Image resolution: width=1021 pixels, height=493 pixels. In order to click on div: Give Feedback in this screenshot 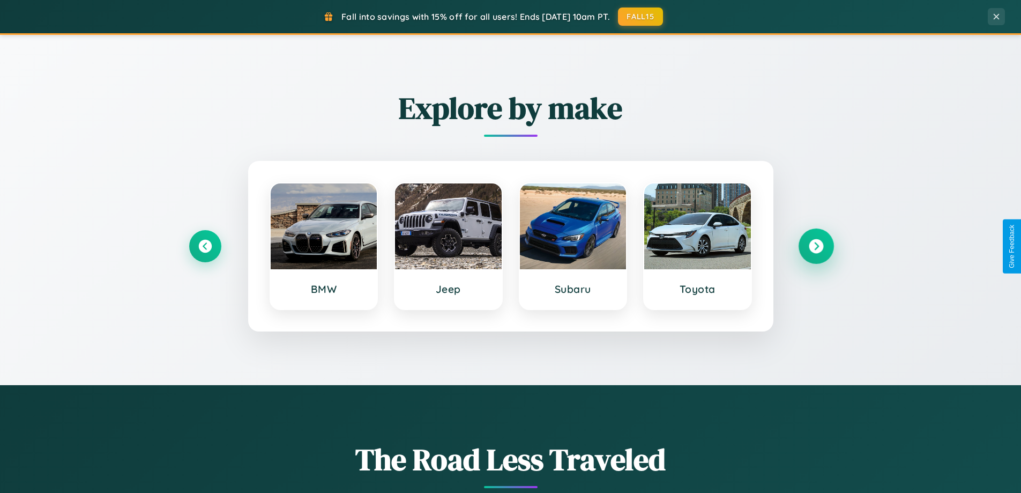, I will do `click(1012, 246)`.